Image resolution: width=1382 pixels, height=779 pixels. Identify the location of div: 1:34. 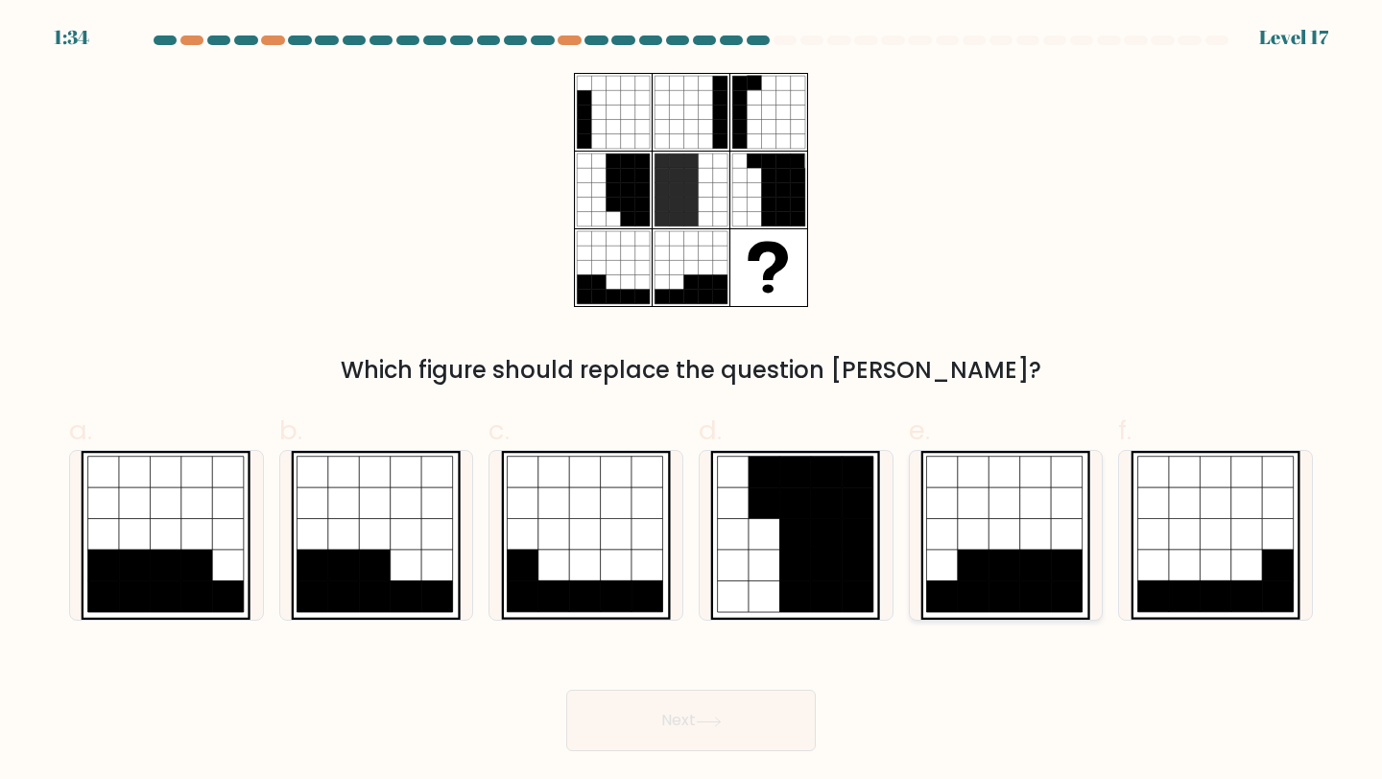
(71, 37).